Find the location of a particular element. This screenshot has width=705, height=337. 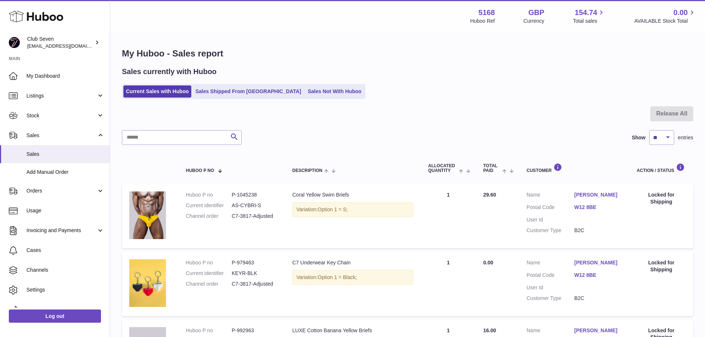

h1: My Huboo - Sales report is located at coordinates (408, 54).